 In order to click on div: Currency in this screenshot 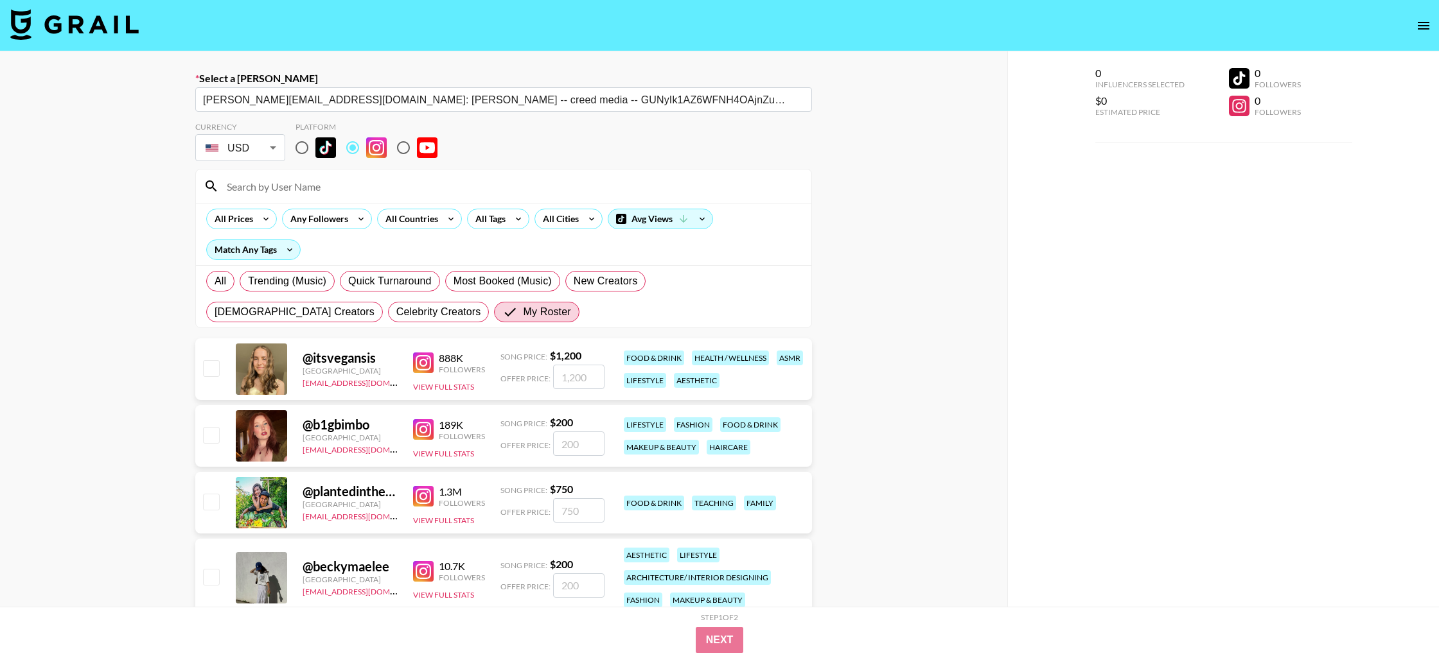, I will do `click(240, 127)`.